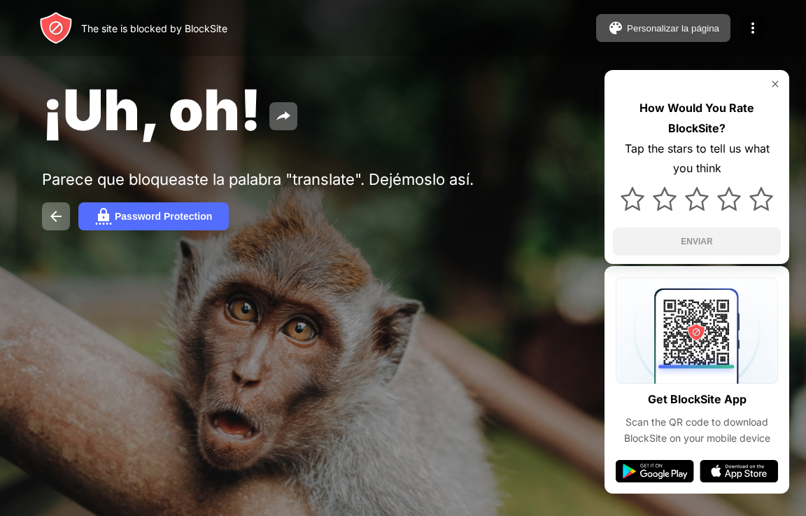  I want to click on img: pallet.svg, so click(616, 28).